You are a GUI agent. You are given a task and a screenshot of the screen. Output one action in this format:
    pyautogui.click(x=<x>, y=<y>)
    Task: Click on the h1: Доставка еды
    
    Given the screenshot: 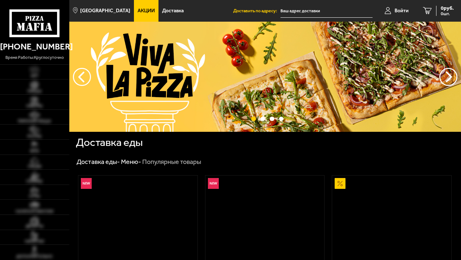 What is the action you would take?
    pyautogui.click(x=109, y=143)
    